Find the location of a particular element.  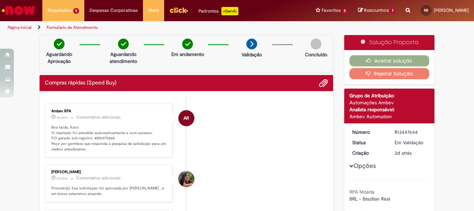

div: 26/08/2025 11:01:44 is located at coordinates (411, 153).